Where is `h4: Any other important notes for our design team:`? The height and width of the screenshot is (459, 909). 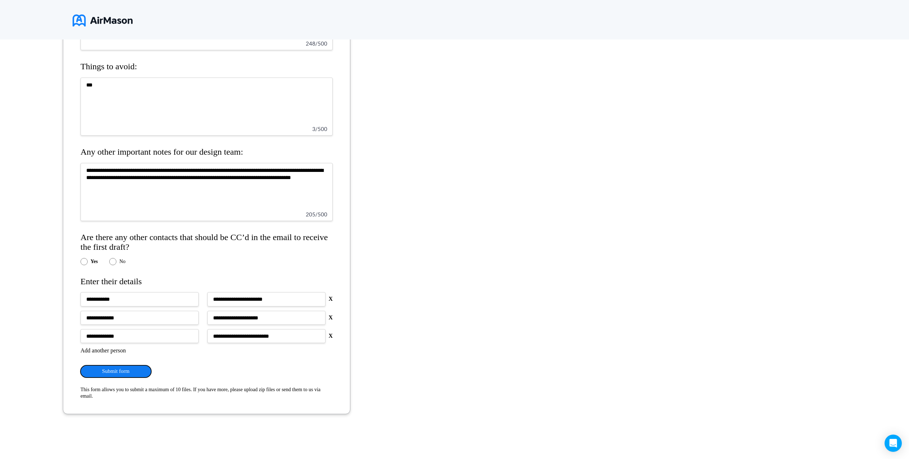 h4: Any other important notes for our design team: is located at coordinates (207, 152).